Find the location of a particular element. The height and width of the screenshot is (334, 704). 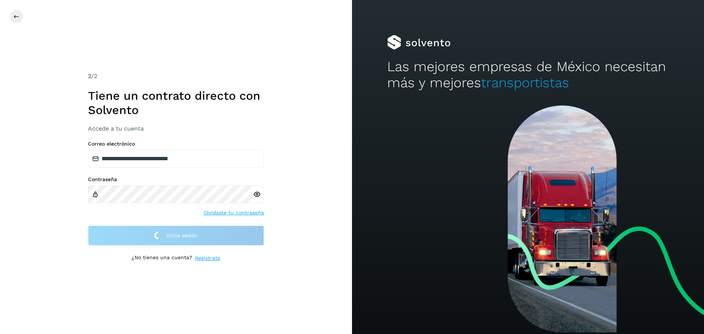

h2: Las mejores empresas de México necesitan más y mejores is located at coordinates (528, 75).